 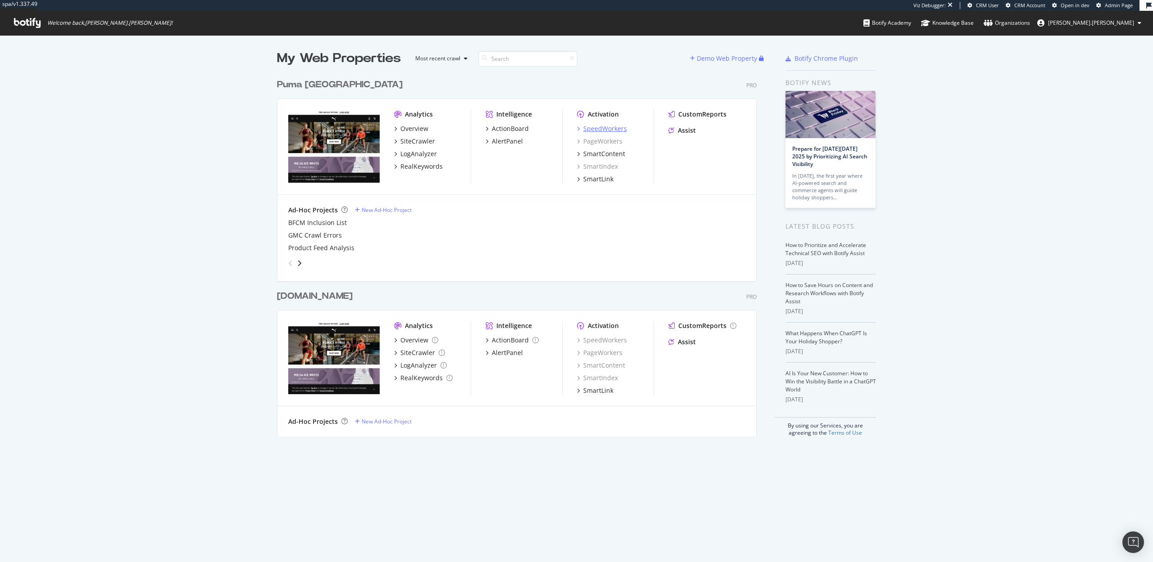 What do you see at coordinates (830, 83) in the screenshot?
I see `div: Botify news` at bounding box center [830, 83].